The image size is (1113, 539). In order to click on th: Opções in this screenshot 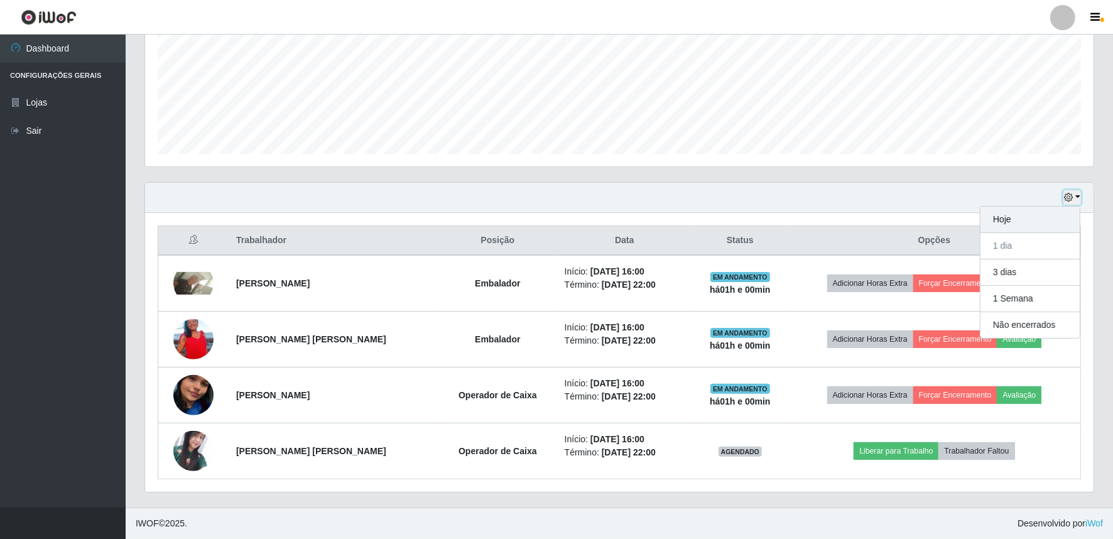, I will do `click(935, 241)`.